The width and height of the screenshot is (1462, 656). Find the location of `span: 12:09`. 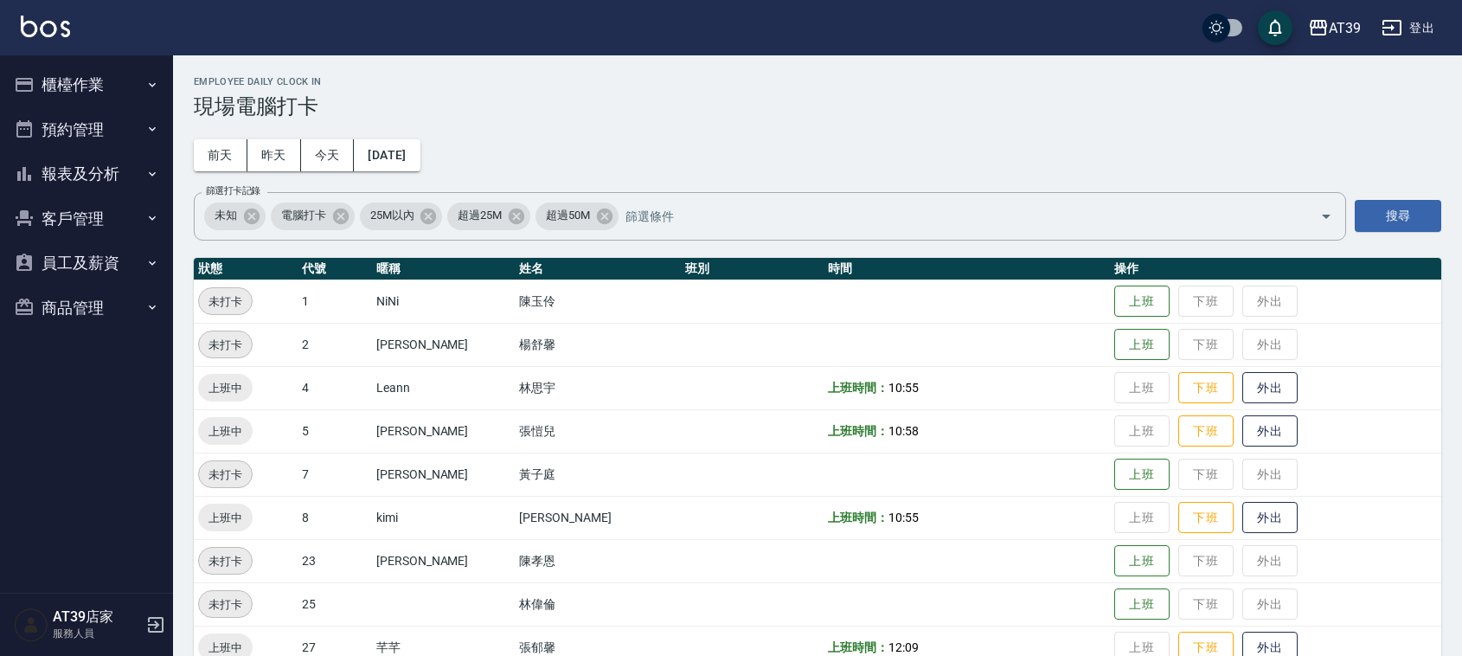

span: 12:09 is located at coordinates (903, 647).